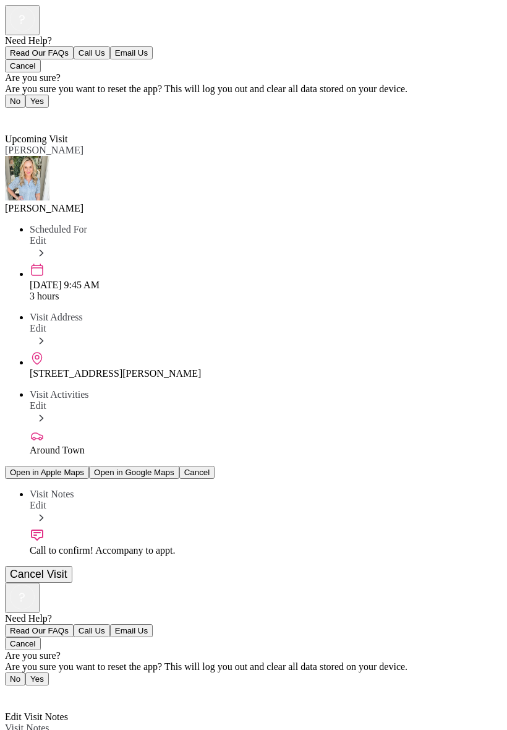 This screenshot has height=730, width=507. What do you see at coordinates (36, 716) in the screenshot?
I see `span: Edit Visit Notes` at bounding box center [36, 716].